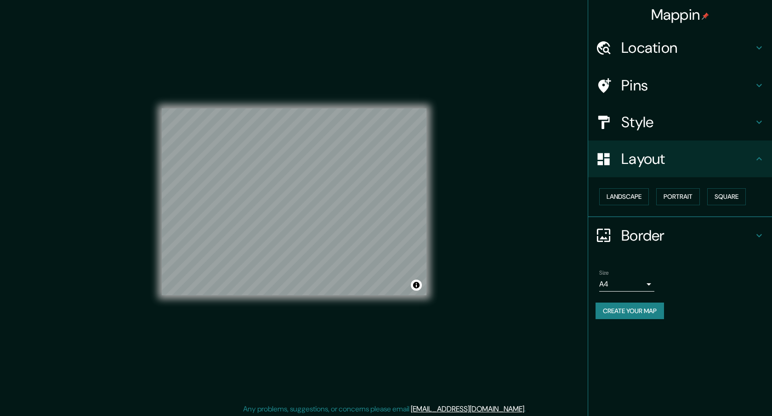 The image size is (772, 416). Describe the element at coordinates (688, 122) in the screenshot. I see `h4: Style` at that location.